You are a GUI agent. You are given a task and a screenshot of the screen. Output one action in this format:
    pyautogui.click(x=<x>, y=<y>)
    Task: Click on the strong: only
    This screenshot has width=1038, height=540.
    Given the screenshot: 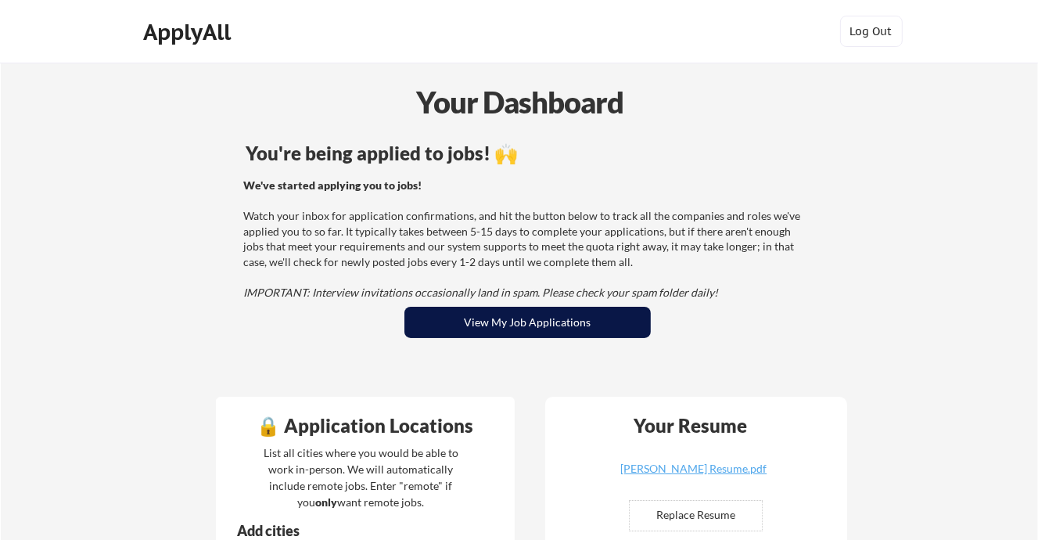 What is the action you would take?
    pyautogui.click(x=326, y=501)
    